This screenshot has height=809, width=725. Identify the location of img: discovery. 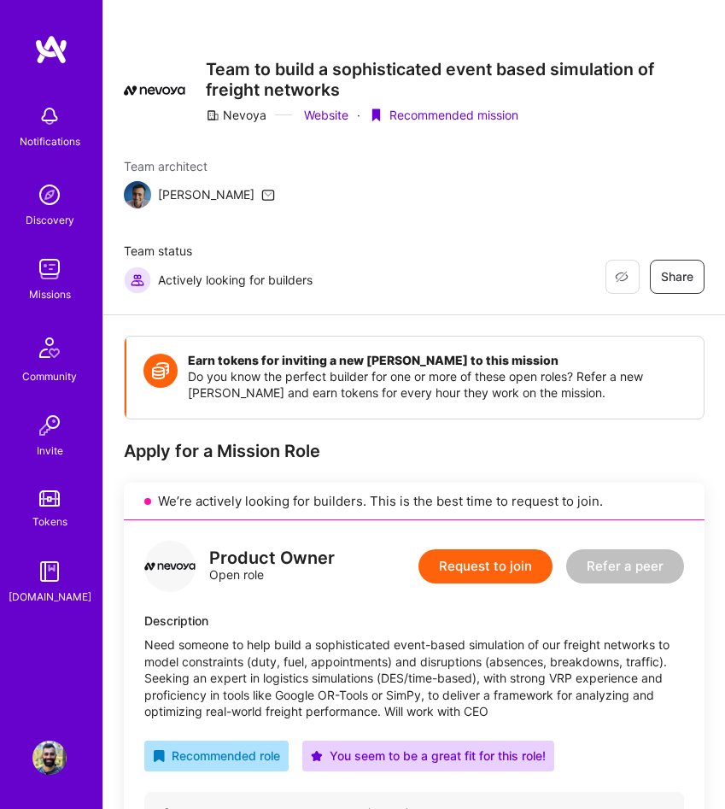
(50, 195).